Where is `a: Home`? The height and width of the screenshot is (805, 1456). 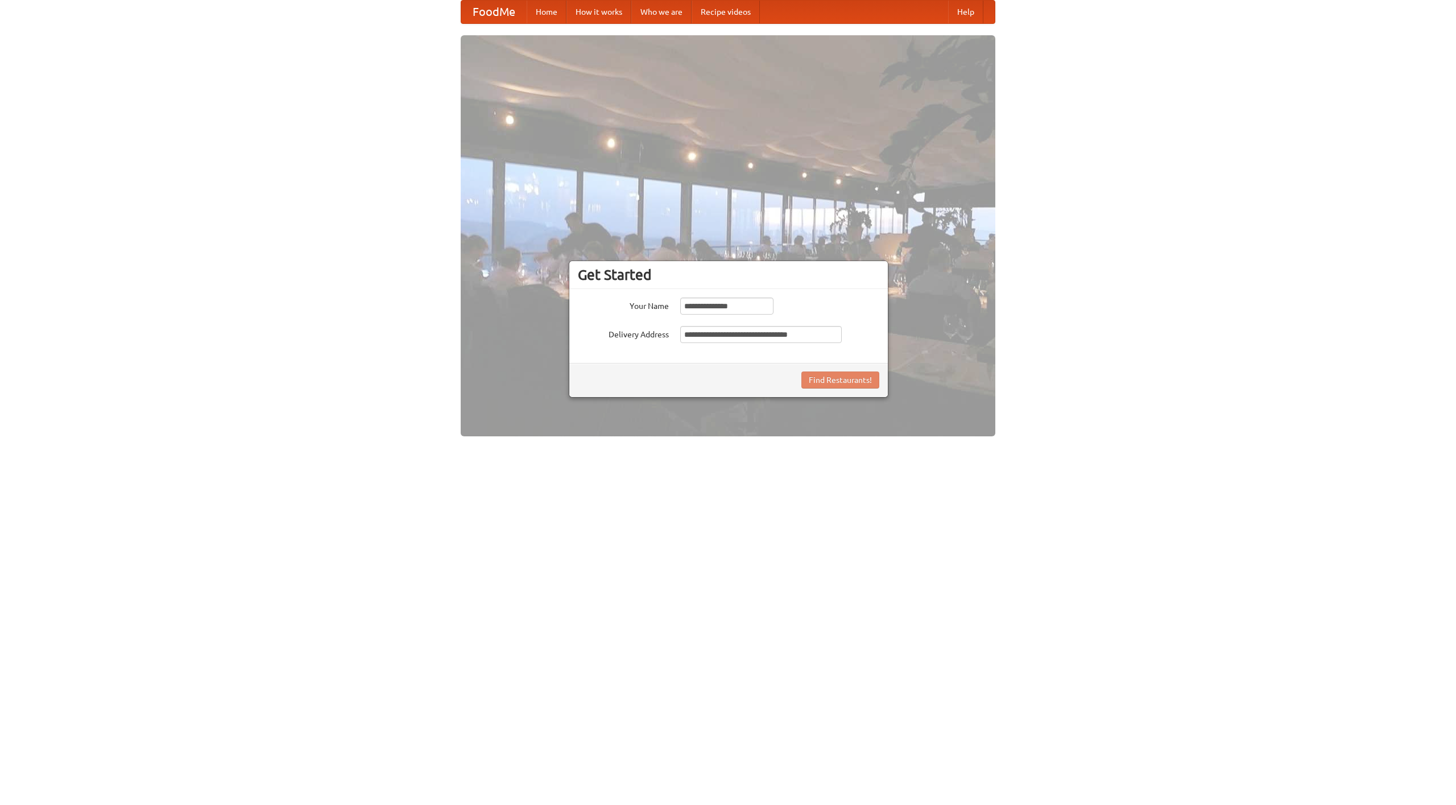 a: Home is located at coordinates (547, 12).